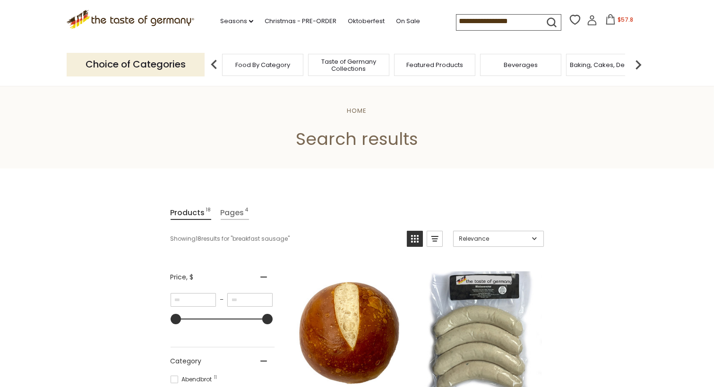 The image size is (714, 387). What do you see at coordinates (625, 19) in the screenshot?
I see `span: $57.8` at bounding box center [625, 19].